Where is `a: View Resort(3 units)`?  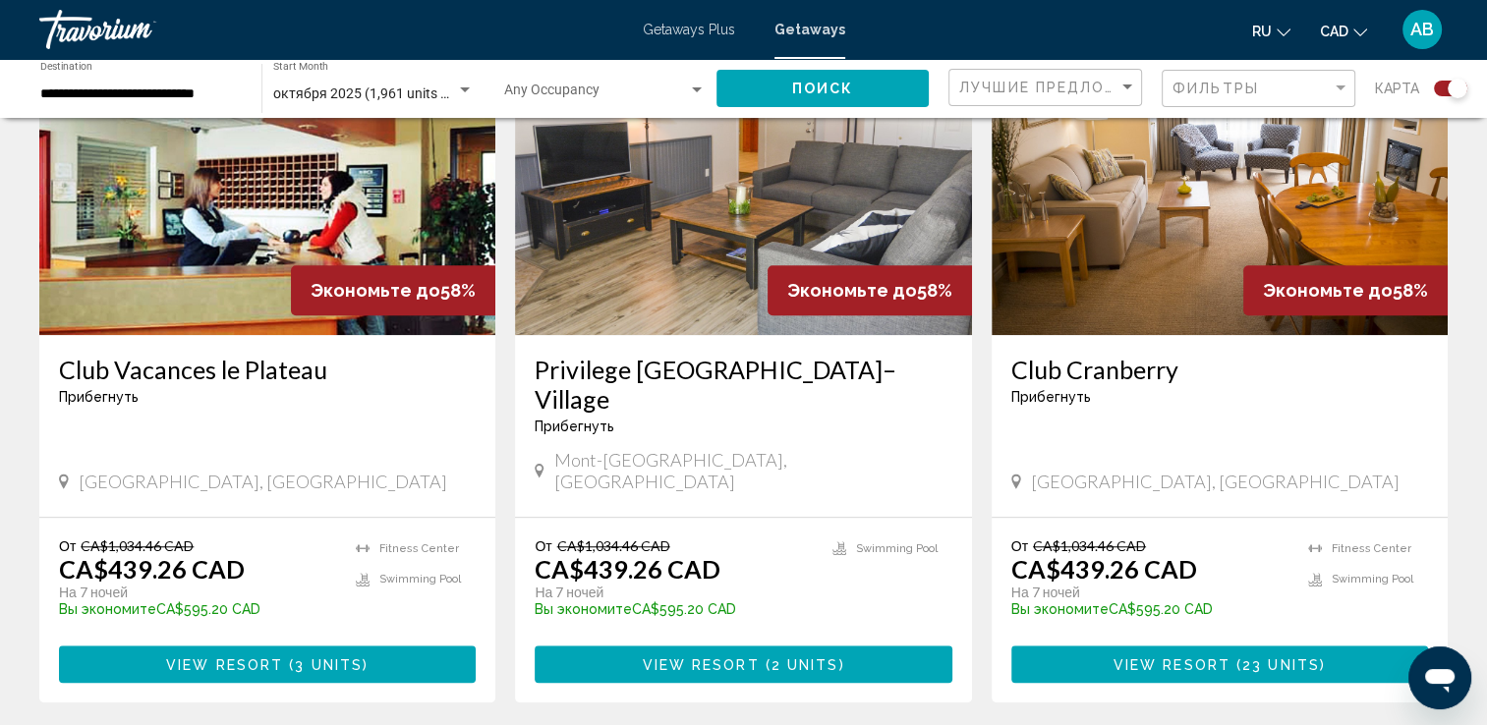
a: View Resort(3 units) is located at coordinates (267, 663).